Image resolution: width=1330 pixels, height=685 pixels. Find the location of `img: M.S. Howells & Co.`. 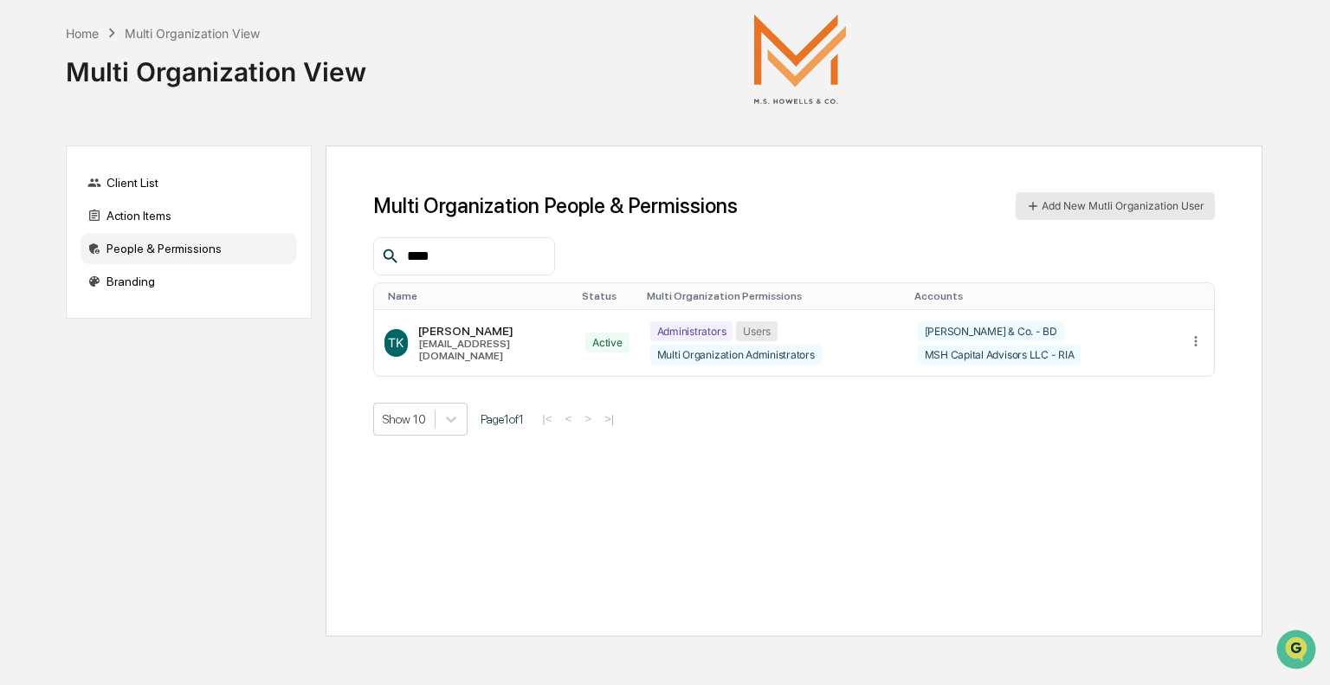

img: M.S. Howells & Co. is located at coordinates (800, 59).